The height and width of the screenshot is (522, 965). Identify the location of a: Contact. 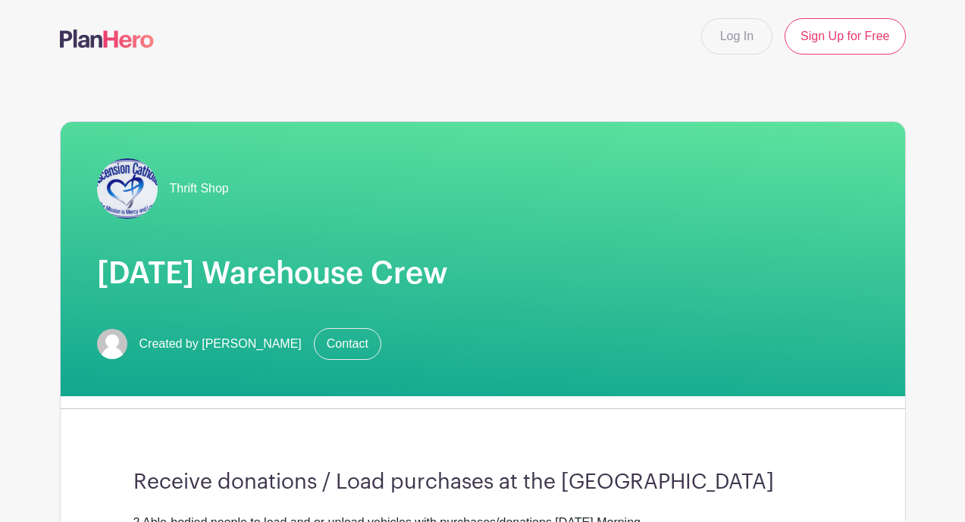
(347, 344).